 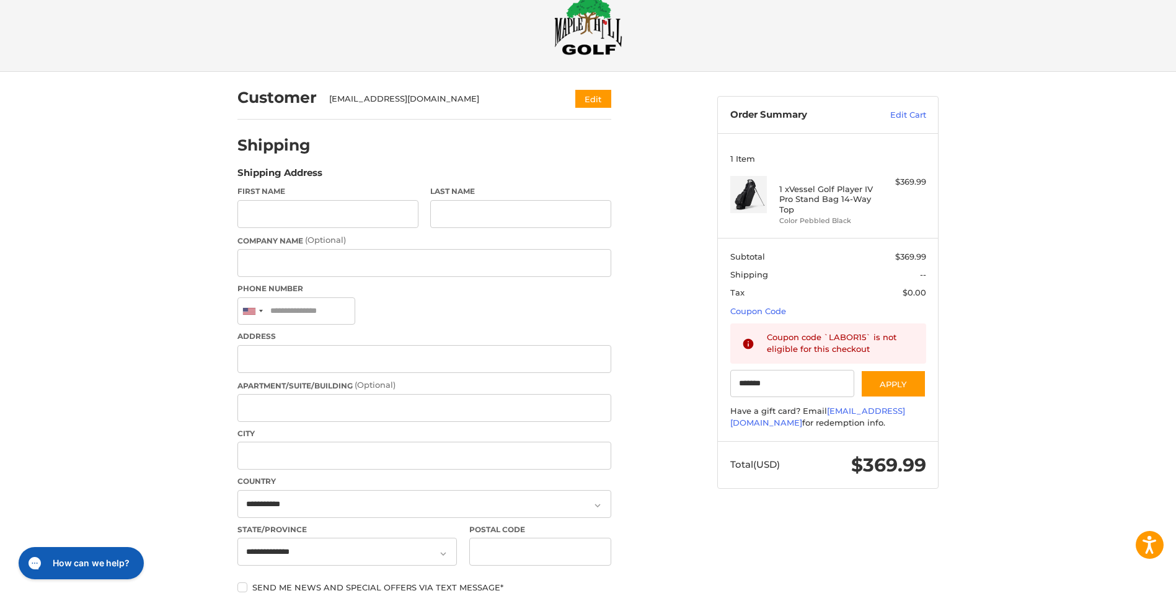 What do you see at coordinates (541, 530) in the screenshot?
I see `label: Postal Code` at bounding box center [541, 530].